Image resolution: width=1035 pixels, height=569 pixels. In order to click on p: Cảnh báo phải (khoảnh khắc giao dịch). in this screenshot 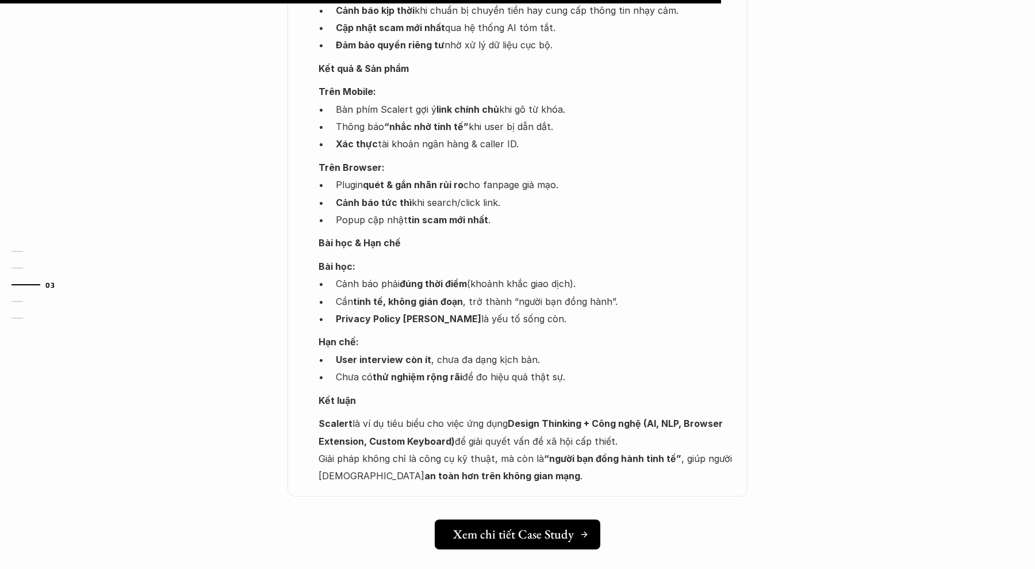, I will do `click(536, 283)`.